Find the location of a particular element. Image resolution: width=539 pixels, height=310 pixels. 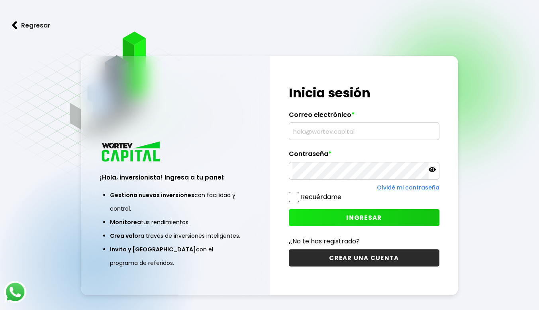

li: con facilidad y control. is located at coordinates (175, 202).